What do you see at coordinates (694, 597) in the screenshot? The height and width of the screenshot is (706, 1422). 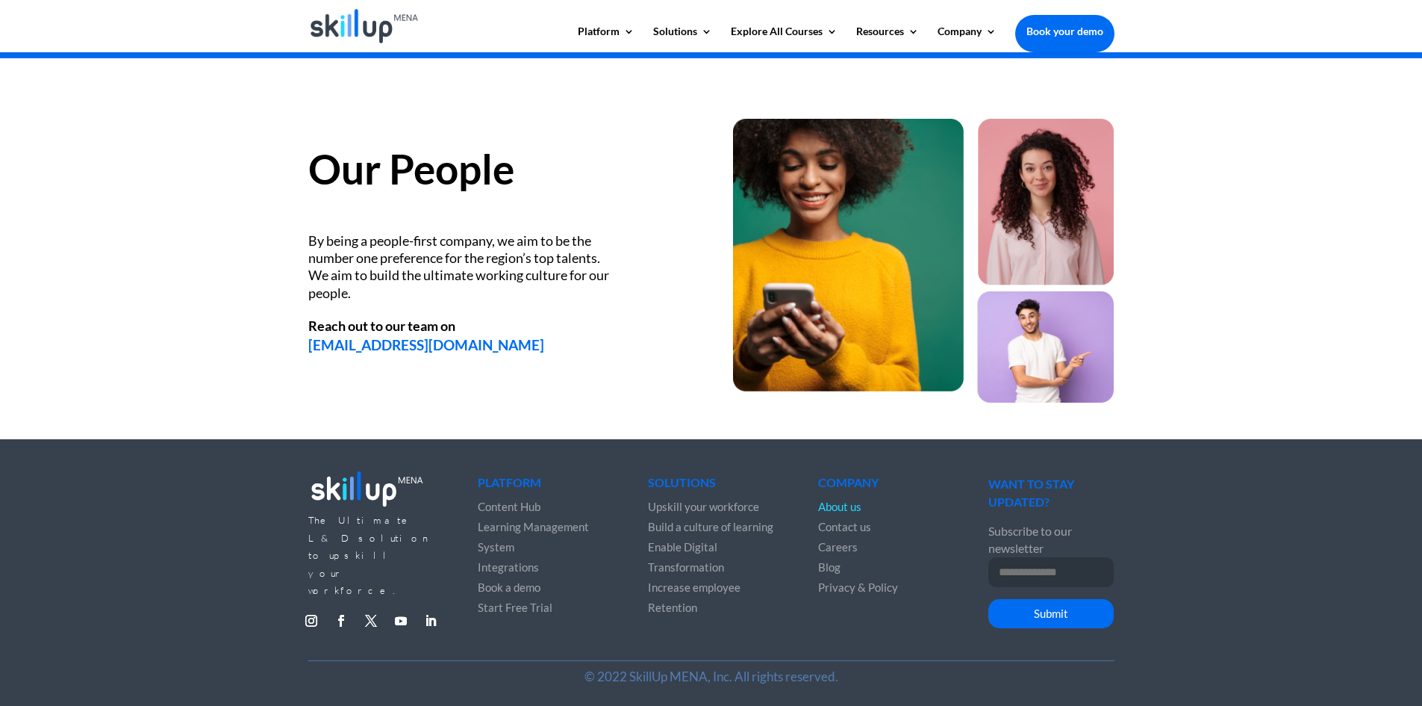 I see `a: Increase employee Retention` at bounding box center [694, 597].